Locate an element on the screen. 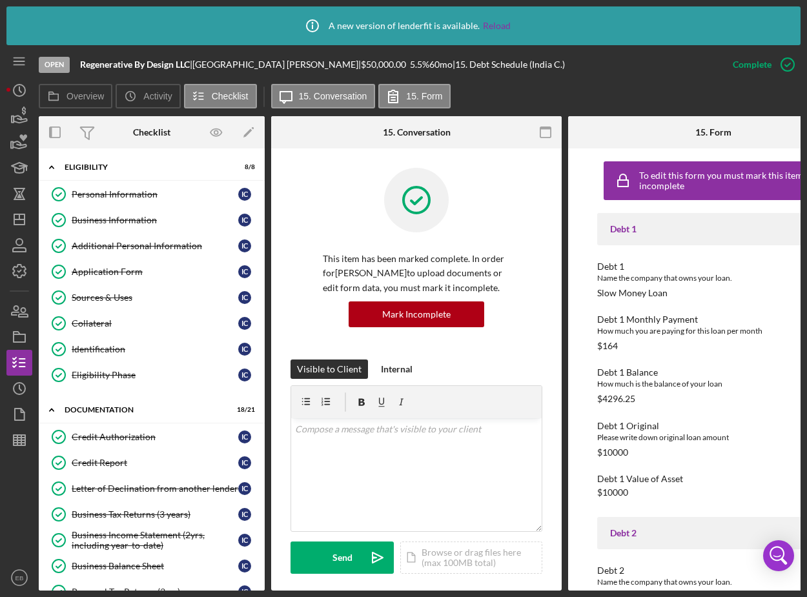 This screenshot has width=807, height=597. div: Business Income Statement (2yrs, including year-to-date) is located at coordinates (155, 540).